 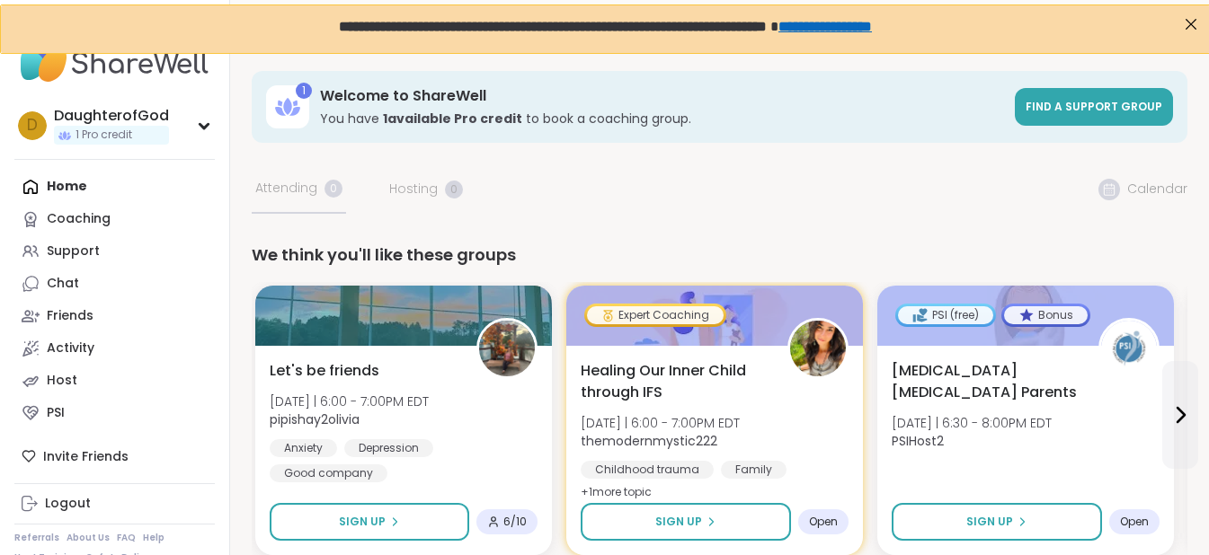 I want to click on div: Invite Friends, so click(x=114, y=457).